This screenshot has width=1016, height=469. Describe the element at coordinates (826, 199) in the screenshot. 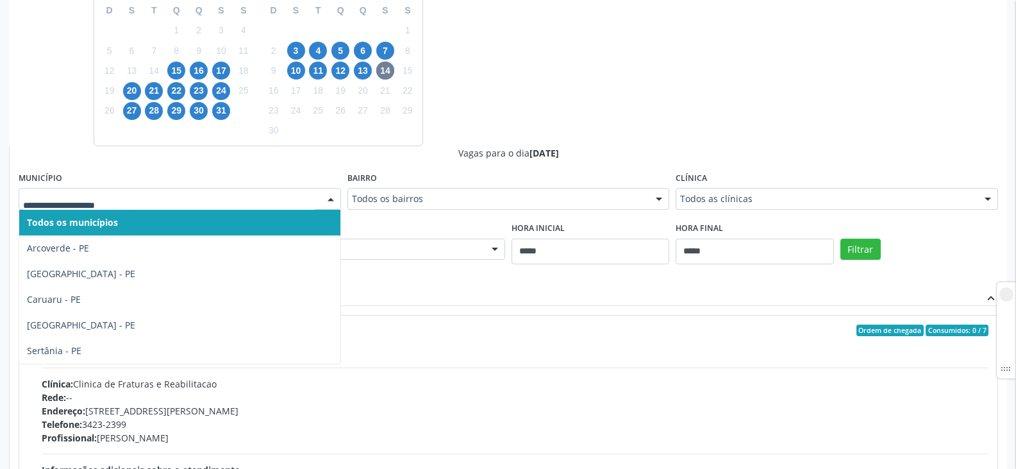

I see `span: Todos as clínicas` at that location.